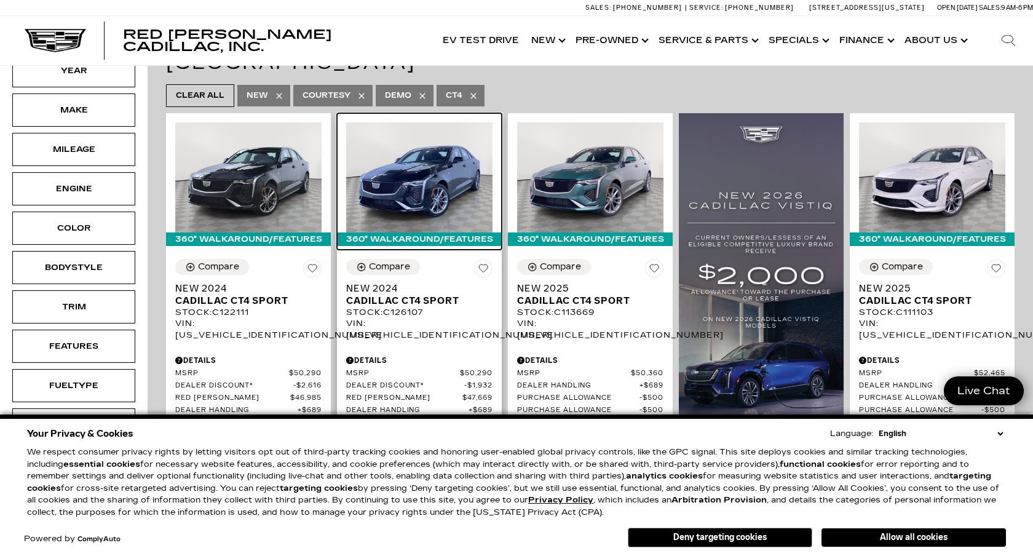  What do you see at coordinates (74, 110) in the screenshot?
I see `div: Make` at bounding box center [74, 110].